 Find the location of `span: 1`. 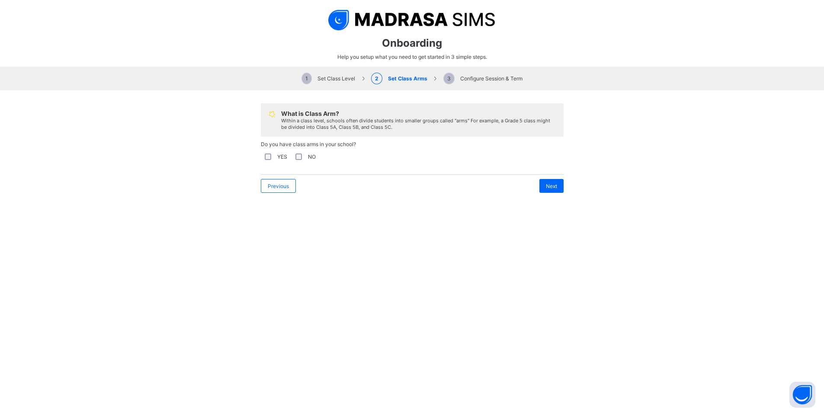

span: 1 is located at coordinates (307, 78).